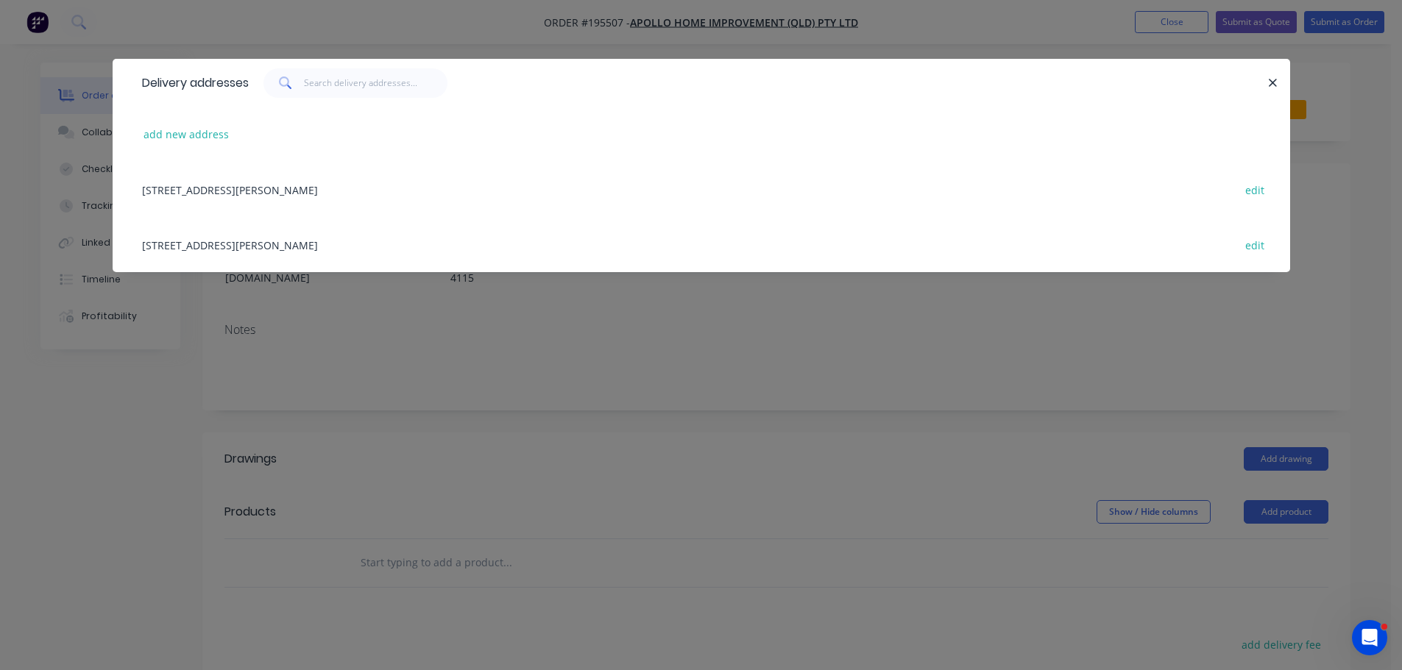 The image size is (1402, 670). What do you see at coordinates (191, 83) in the screenshot?
I see `div: Delivery addresses` at bounding box center [191, 83].